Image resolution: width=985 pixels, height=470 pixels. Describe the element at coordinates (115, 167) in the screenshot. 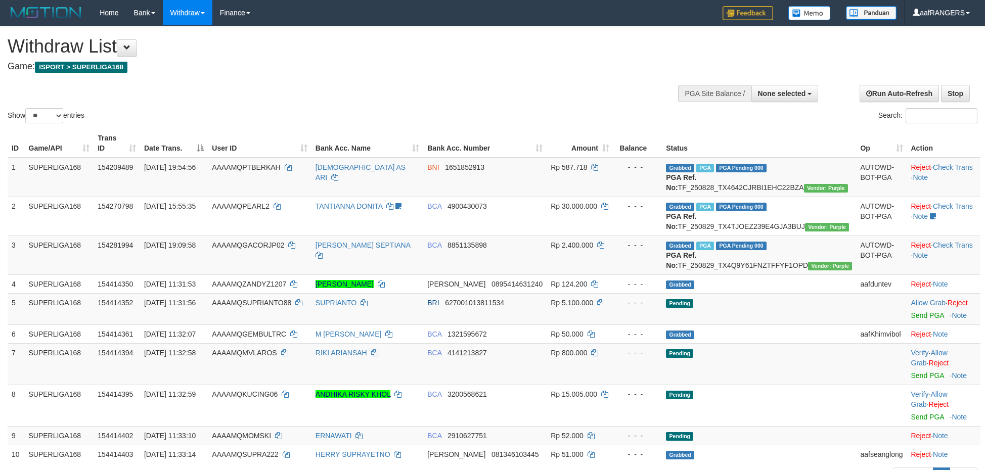

I see `span: 154209489` at that location.